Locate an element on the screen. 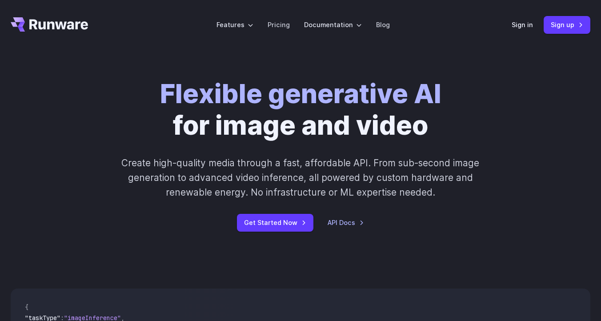  a: Sign in is located at coordinates (522, 24).